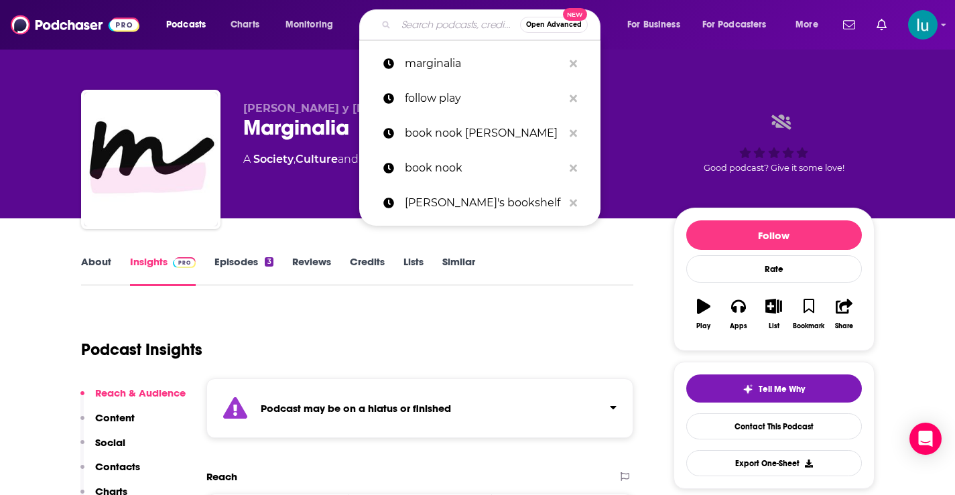  Describe the element at coordinates (353, 160) in the screenshot. I see `div: A podcast` at that location.